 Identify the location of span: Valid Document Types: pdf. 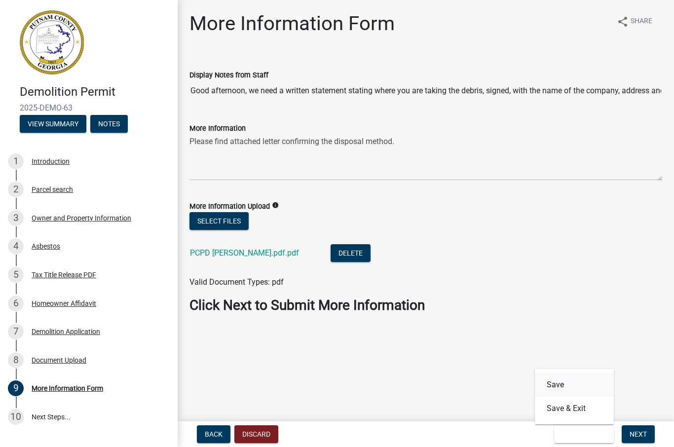
(236, 282).